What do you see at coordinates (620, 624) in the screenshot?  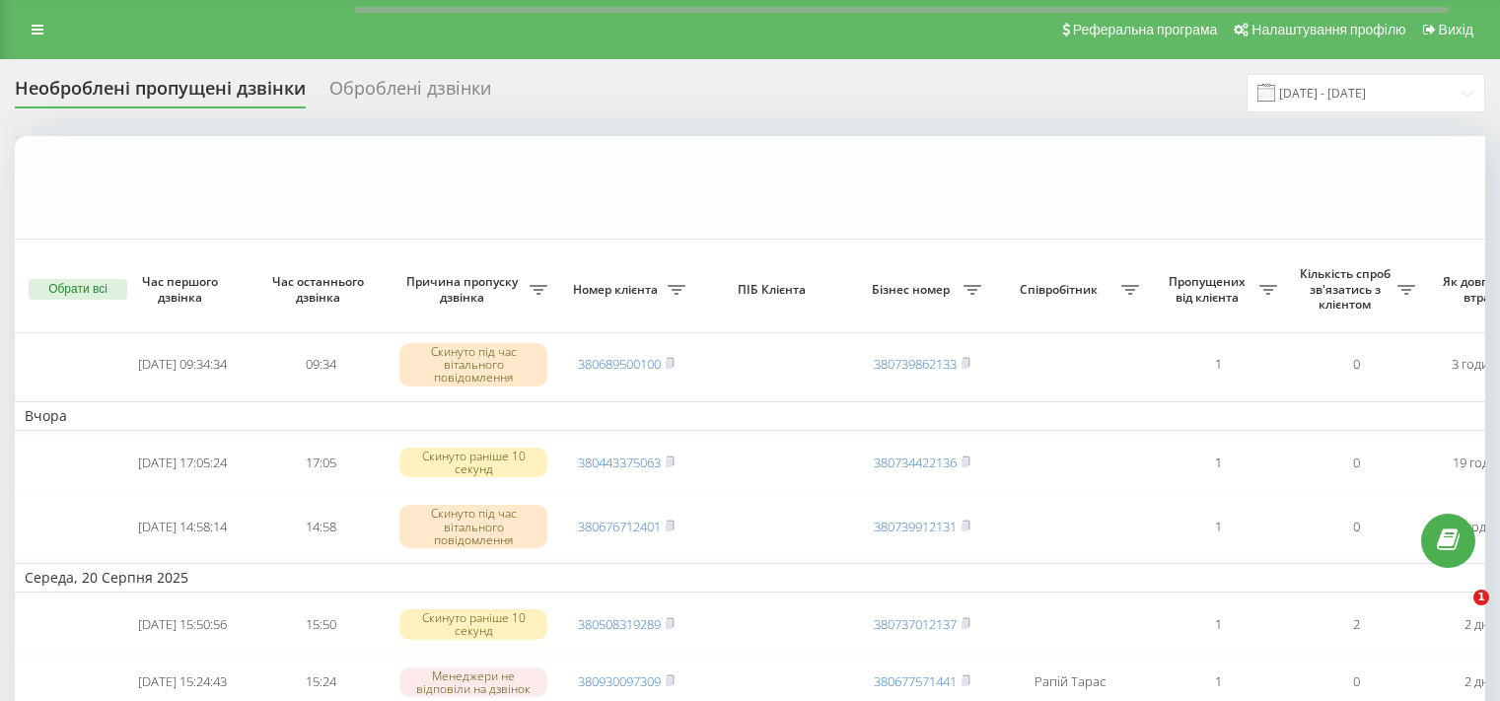 I see `a: 380508319289` at bounding box center [620, 624].